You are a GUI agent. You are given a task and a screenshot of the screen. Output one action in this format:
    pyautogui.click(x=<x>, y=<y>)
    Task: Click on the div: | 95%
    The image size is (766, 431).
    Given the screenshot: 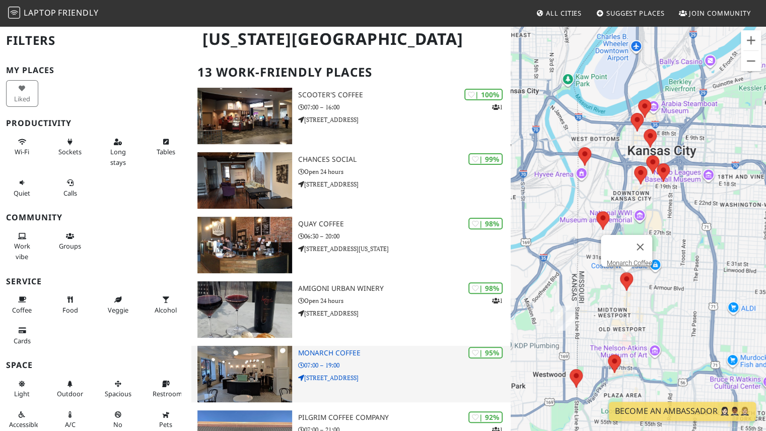 What is the action you would take?
    pyautogui.click(x=486, y=352)
    